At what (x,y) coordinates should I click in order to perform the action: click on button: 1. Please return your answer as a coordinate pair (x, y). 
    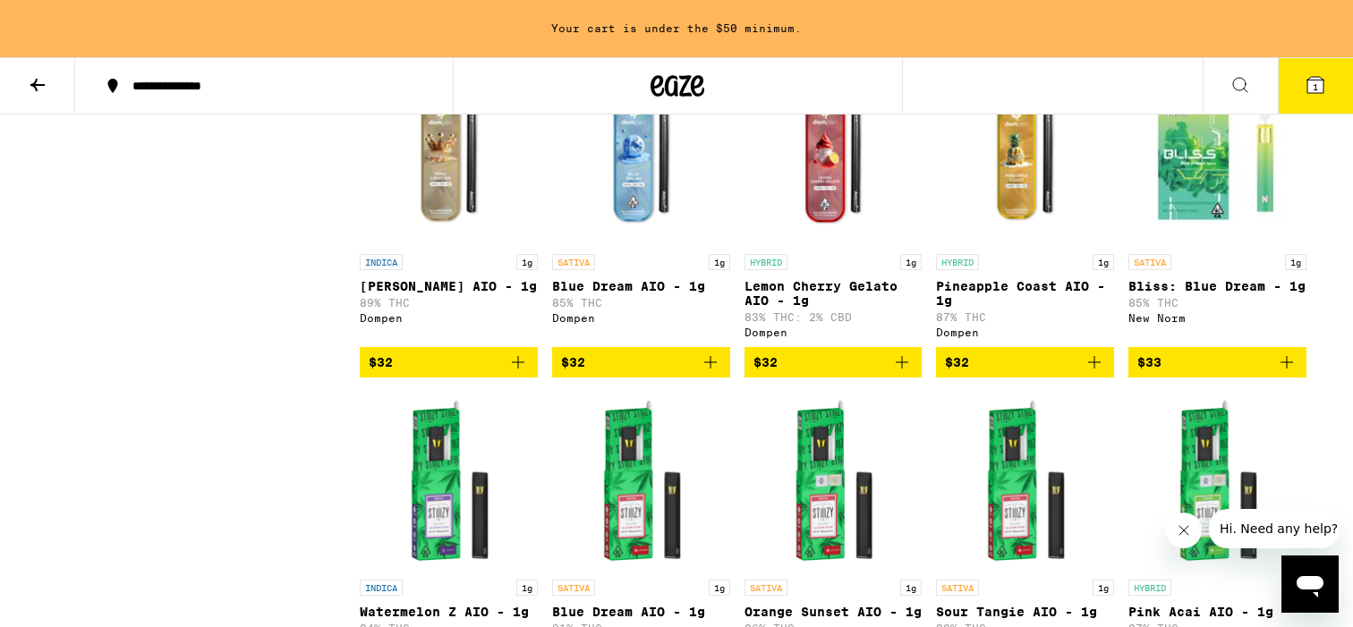
    Looking at the image, I should click on (1315, 86).